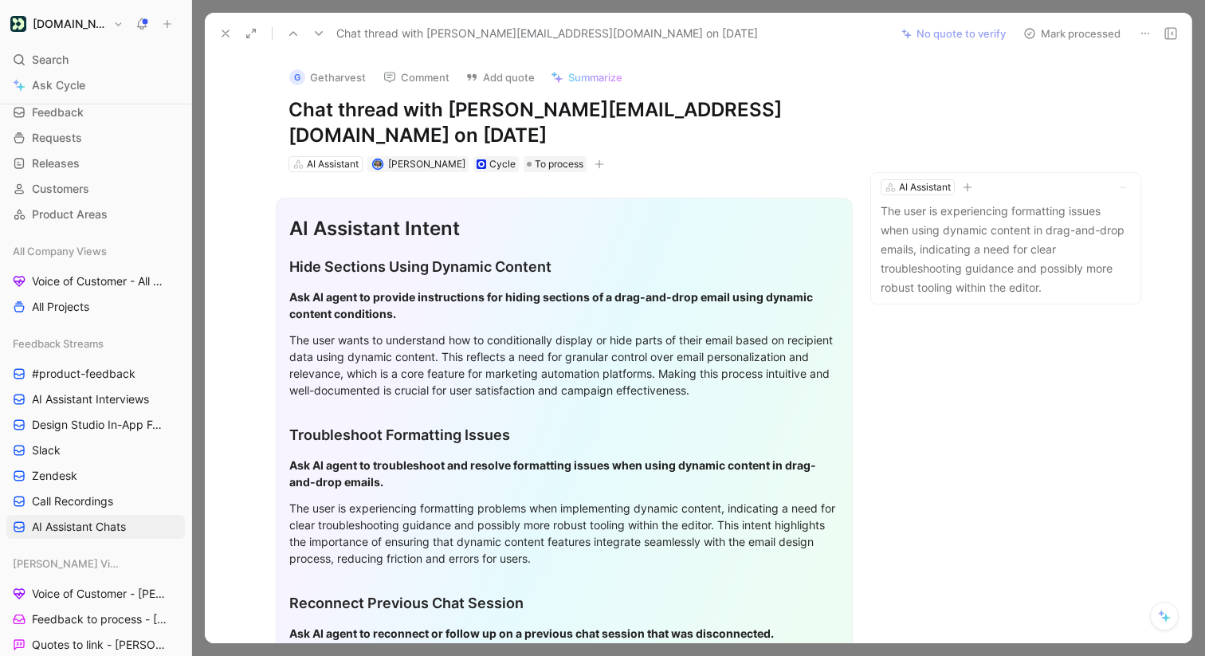  Describe the element at coordinates (1072, 33) in the screenshot. I see `button: Mark processed` at that location.